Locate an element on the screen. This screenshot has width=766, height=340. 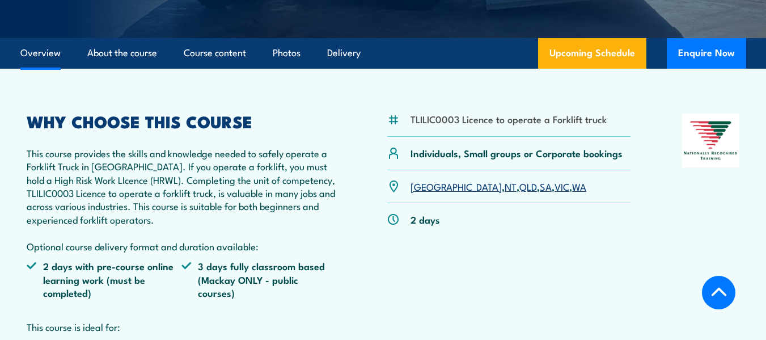
a: NT is located at coordinates (510, 186).